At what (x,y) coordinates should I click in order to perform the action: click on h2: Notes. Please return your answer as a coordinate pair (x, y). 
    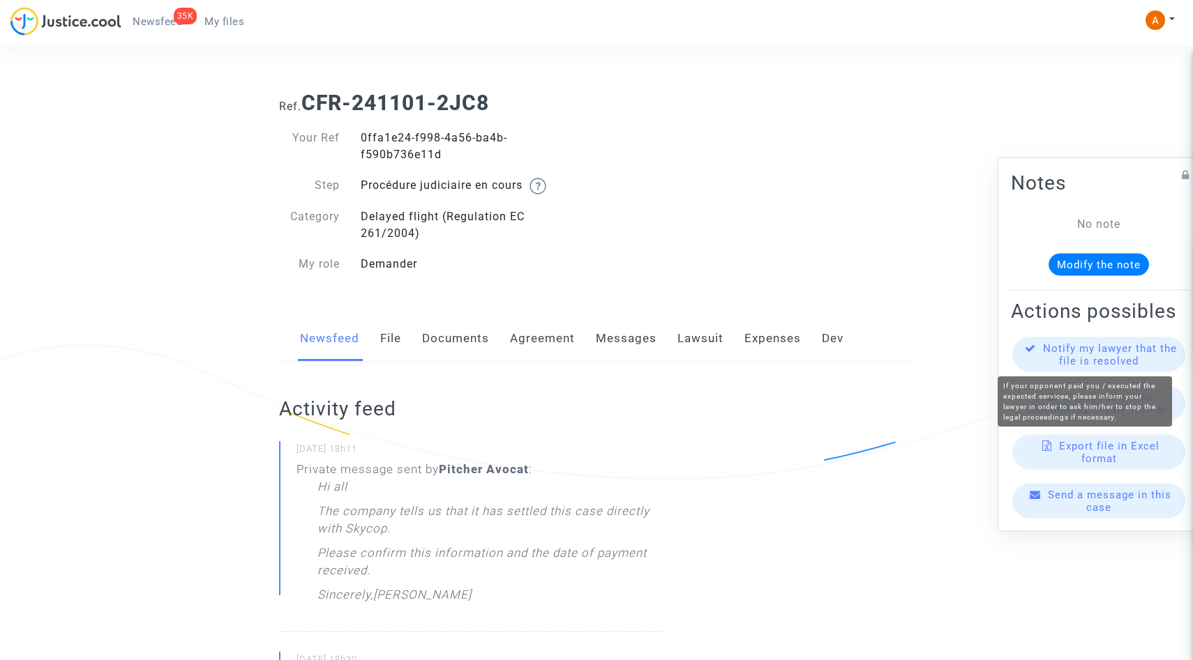
    Looking at the image, I should click on (1098, 182).